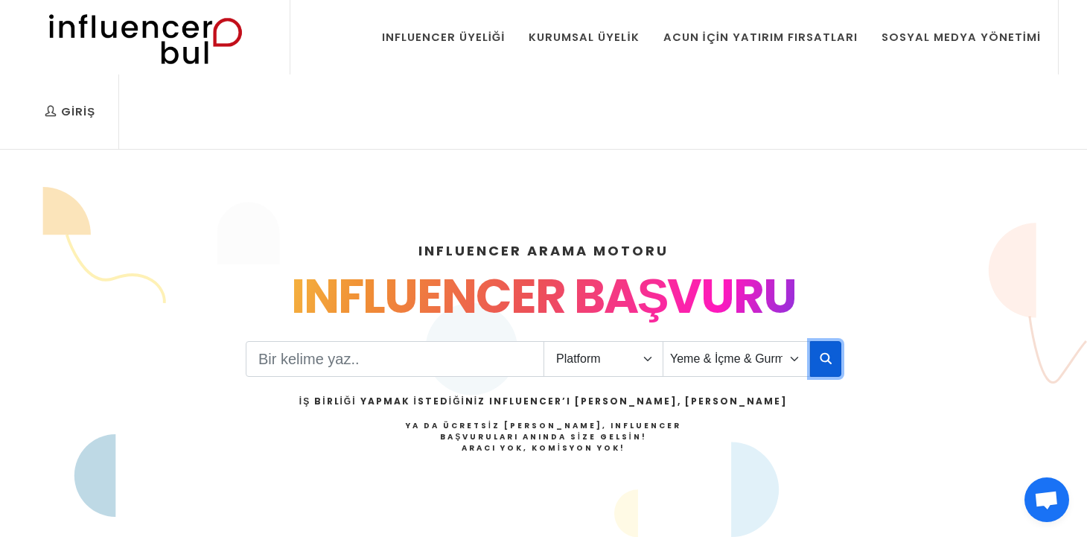 This screenshot has height=537, width=1087. Describe the element at coordinates (444, 37) in the screenshot. I see `div: Influencer Üyeliği` at that location.